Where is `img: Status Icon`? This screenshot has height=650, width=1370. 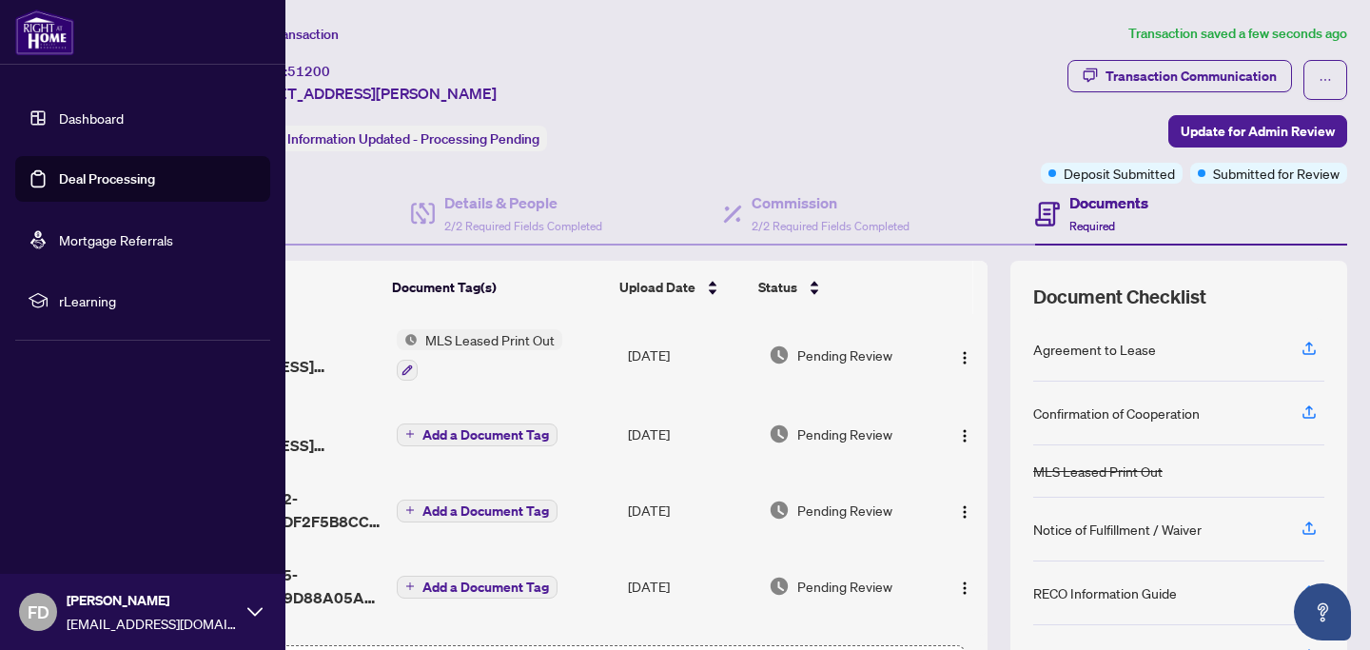 img: Status Icon is located at coordinates (407, 340).